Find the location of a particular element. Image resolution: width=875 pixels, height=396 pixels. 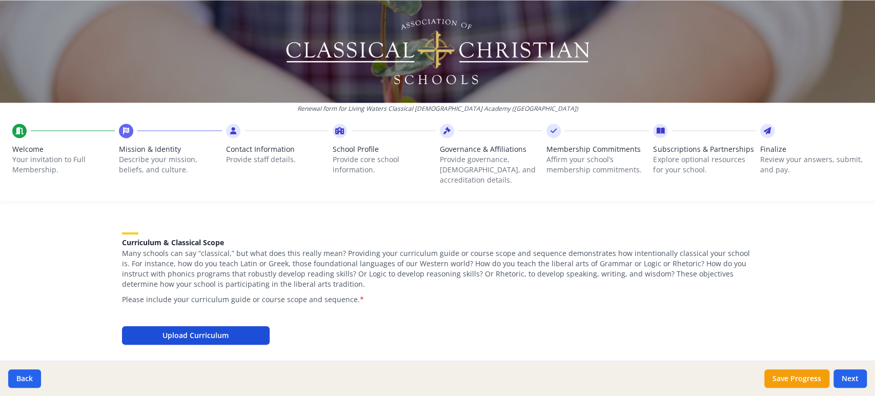

p: Review your answers, submit, and pay. is located at coordinates (811, 165).